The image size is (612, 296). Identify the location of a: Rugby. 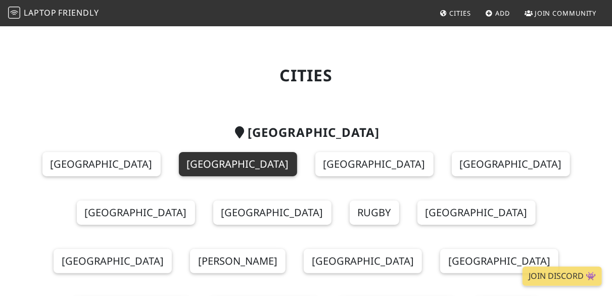
(375, 213).